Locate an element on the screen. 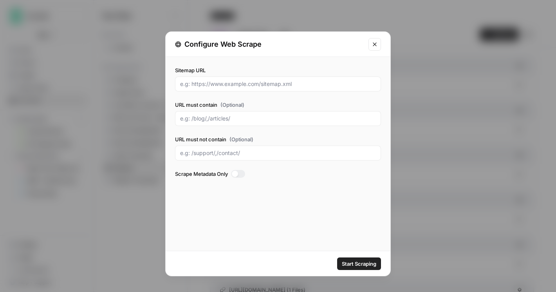 The height and width of the screenshot is (292, 556). button: Start Scraping is located at coordinates (359, 263).